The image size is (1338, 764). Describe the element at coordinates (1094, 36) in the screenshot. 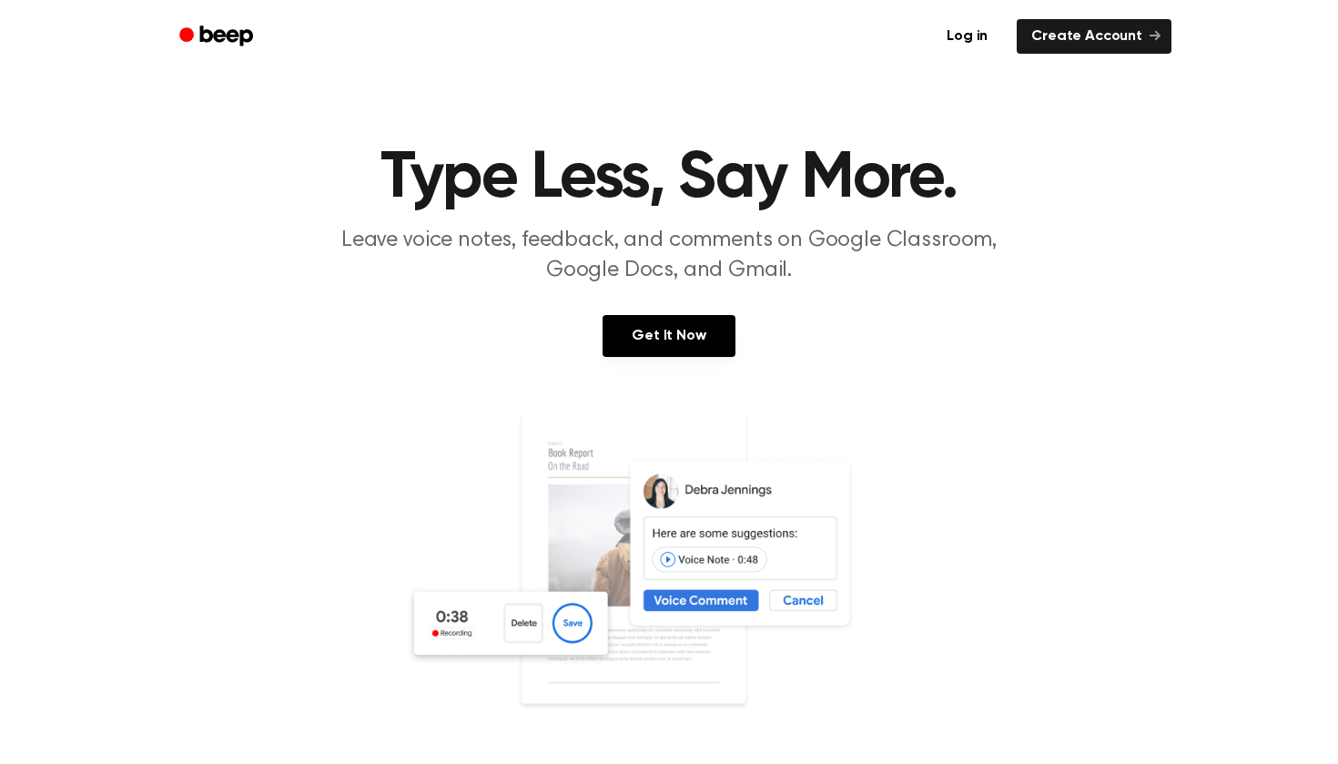

I see `a: Create Account` at that location.